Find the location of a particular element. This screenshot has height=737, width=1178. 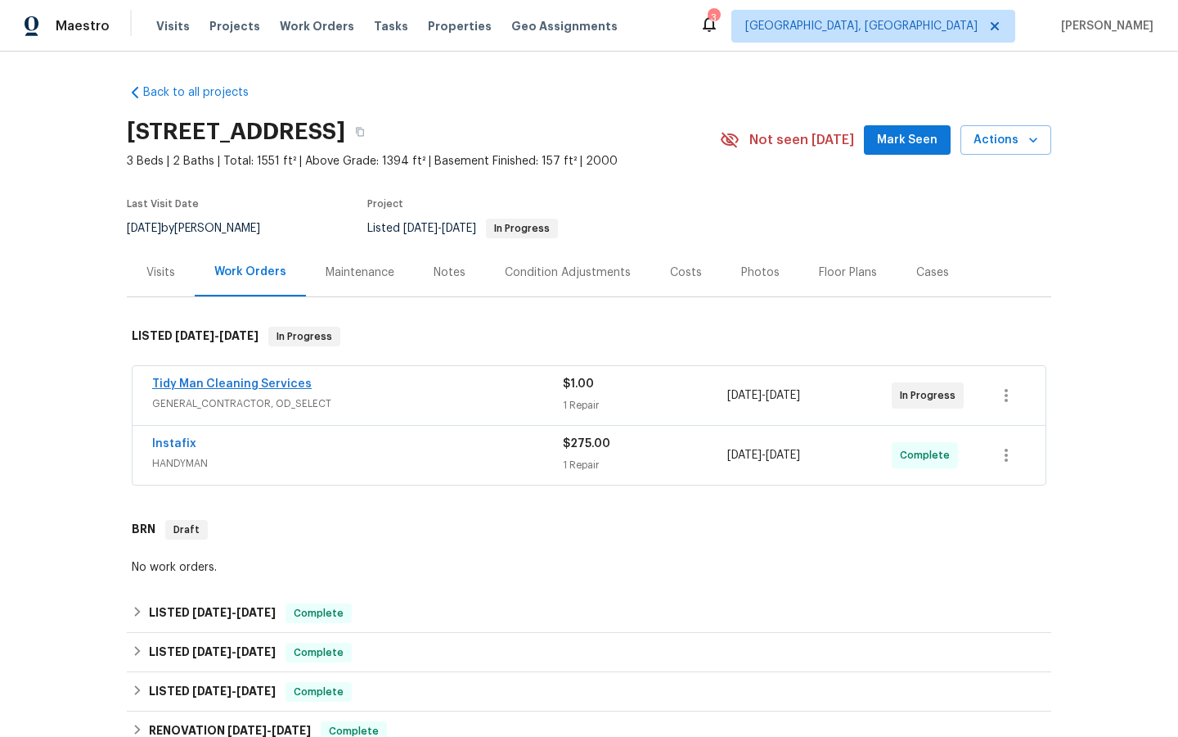

span: $1.00 is located at coordinates (579, 384).